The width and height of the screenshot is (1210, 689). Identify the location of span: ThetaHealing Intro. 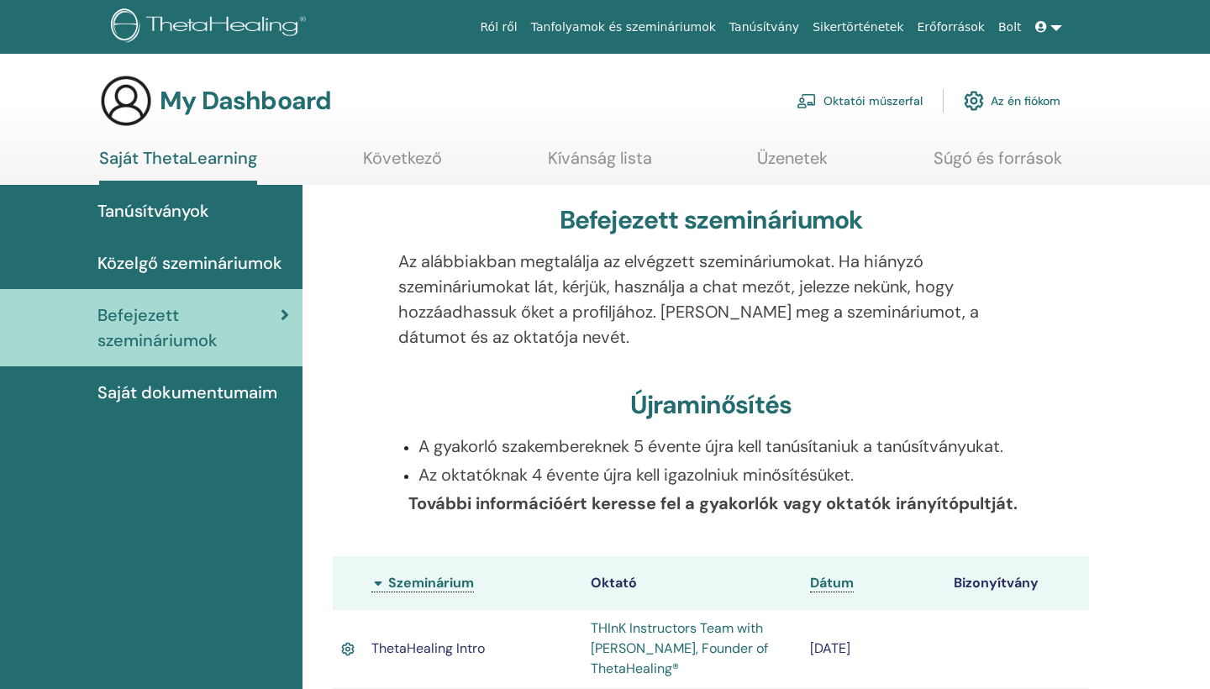
(428, 648).